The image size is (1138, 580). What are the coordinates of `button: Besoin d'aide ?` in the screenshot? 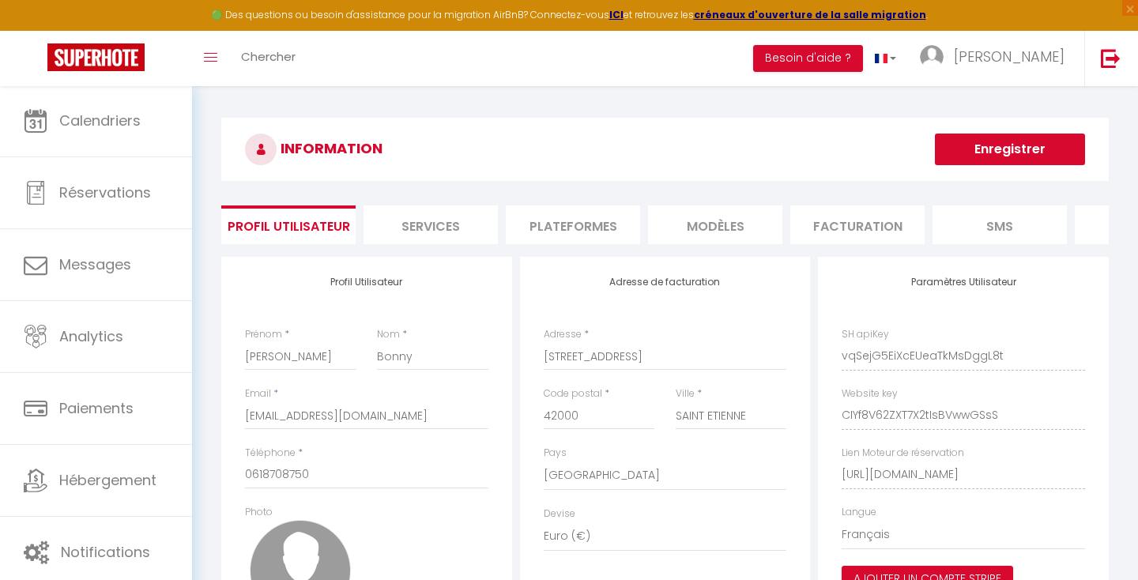 It's located at (808, 58).